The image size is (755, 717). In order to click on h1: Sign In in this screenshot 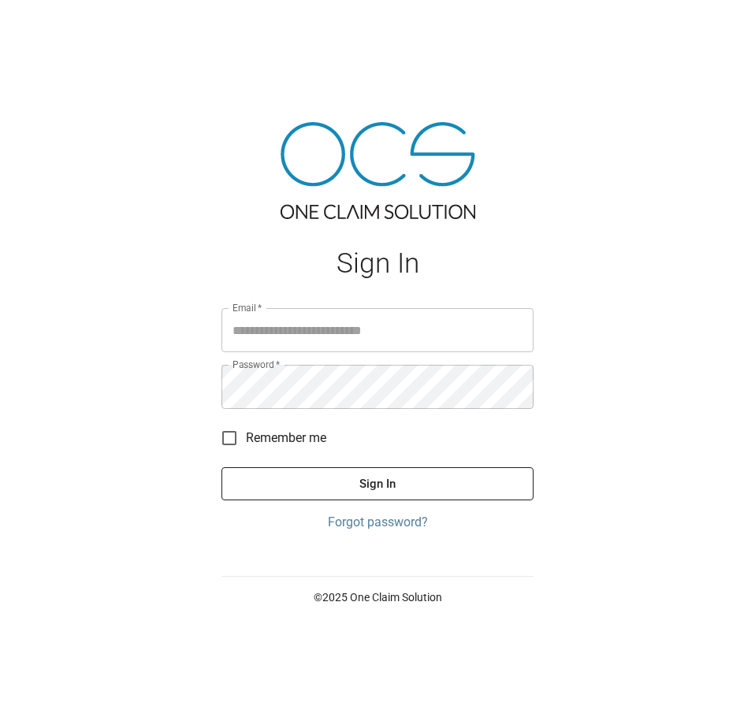, I will do `click(377, 263)`.